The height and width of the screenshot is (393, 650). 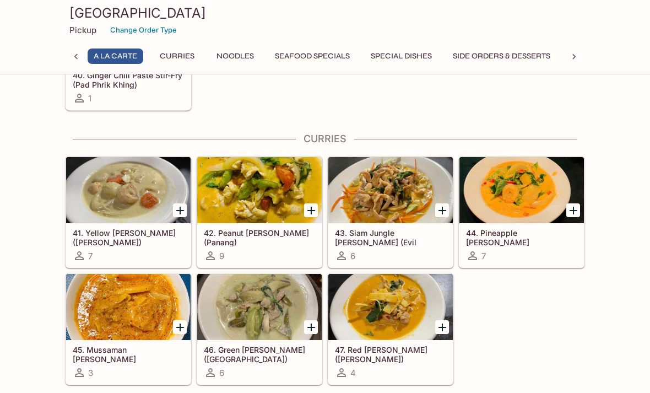 What do you see at coordinates (442, 210) in the screenshot?
I see `button: Add 43. Siam Jungle Curry (Evil Curry)` at bounding box center [442, 210].